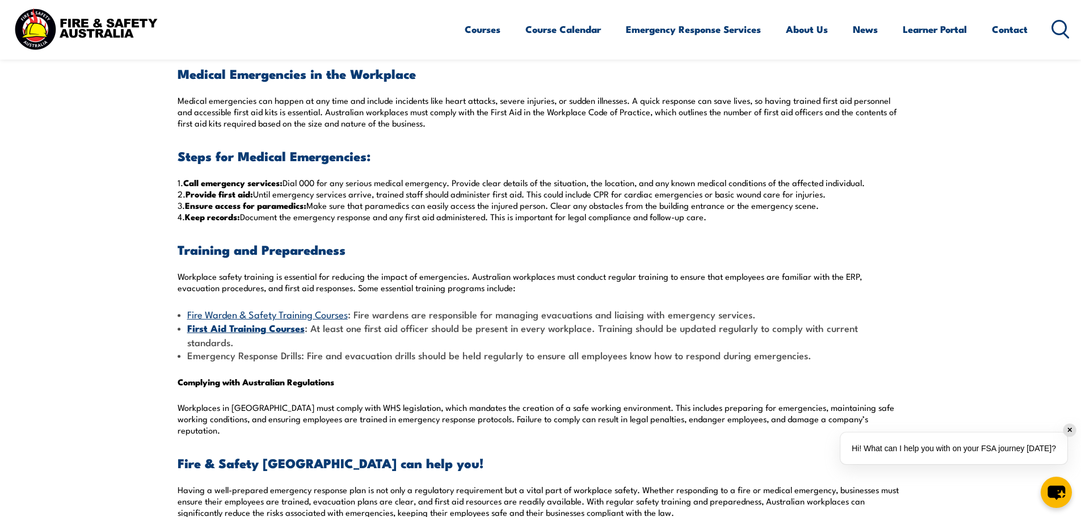 The width and height of the screenshot is (1081, 517). What do you see at coordinates (541, 314) in the screenshot?
I see `li: : Fire wardens are responsible for managing evacuations and liaising with emergency services.` at bounding box center [541, 314].